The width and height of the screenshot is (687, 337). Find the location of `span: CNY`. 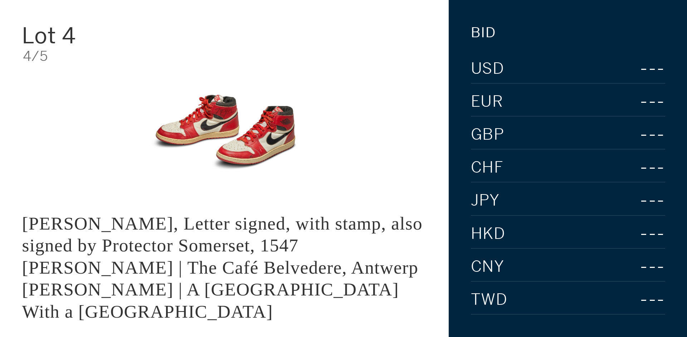

span: CNY is located at coordinates (488, 267).